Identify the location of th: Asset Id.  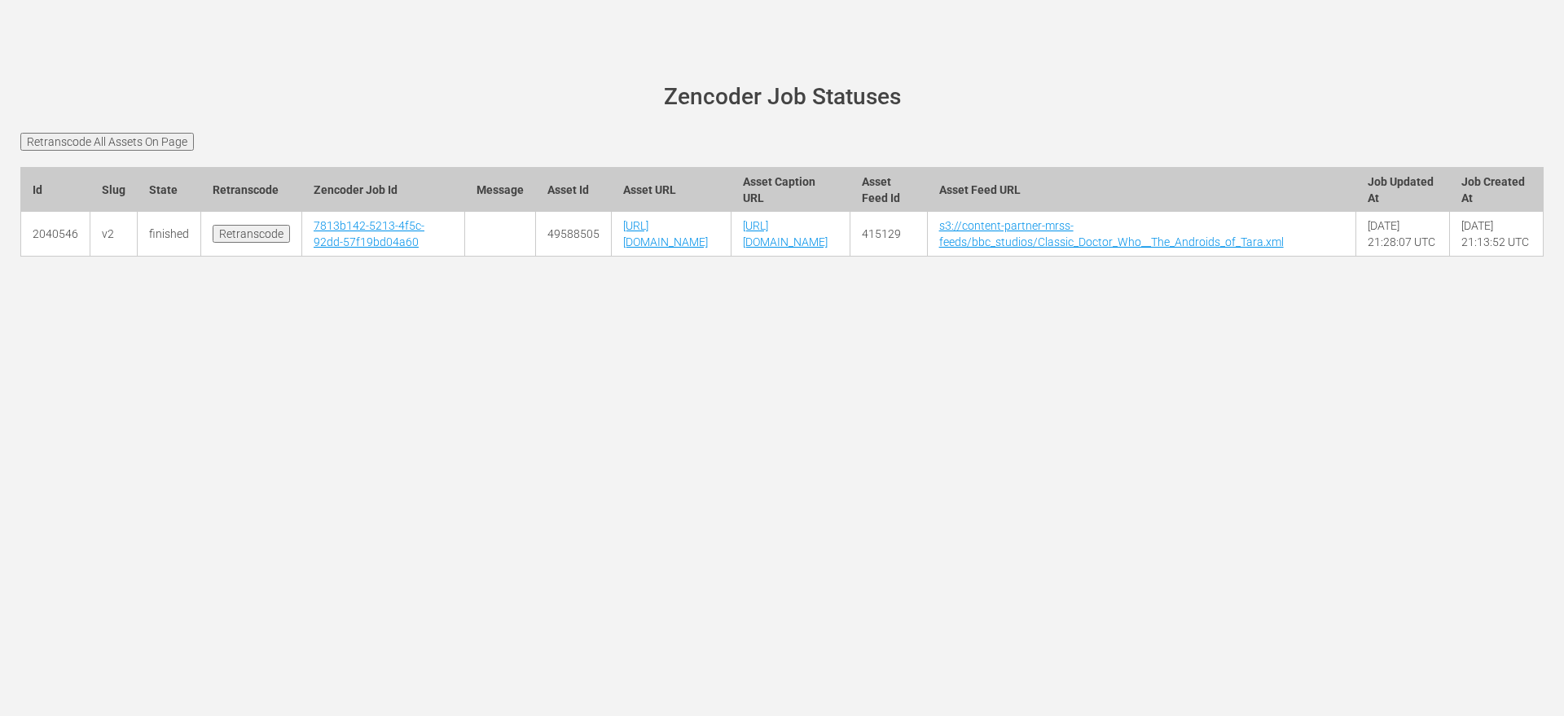
(573, 189).